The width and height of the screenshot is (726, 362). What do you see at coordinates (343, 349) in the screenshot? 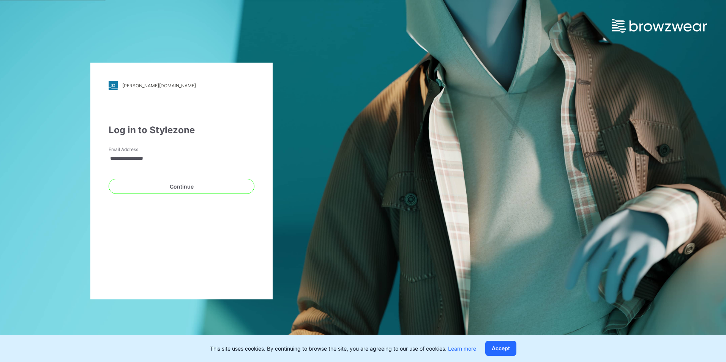
I see `p: This site uses cookies. By continuing to browse the site, you are agreeing to our use of cookies.` at bounding box center [343, 349].